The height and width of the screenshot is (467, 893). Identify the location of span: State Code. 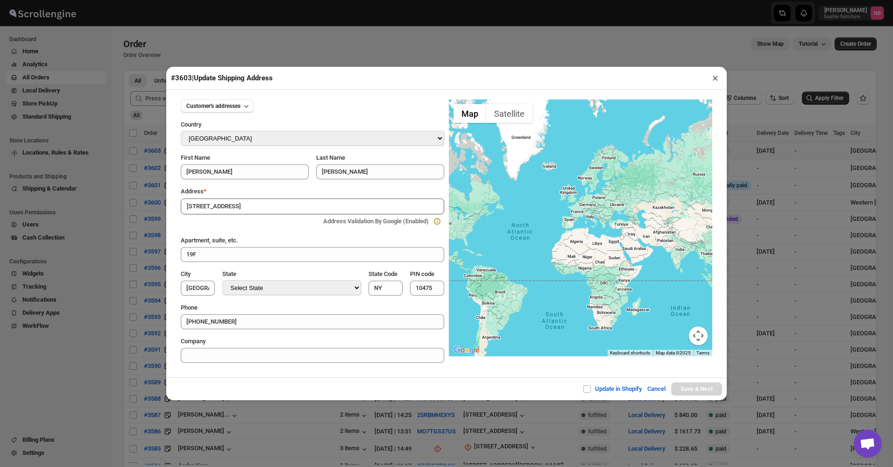
(383, 274).